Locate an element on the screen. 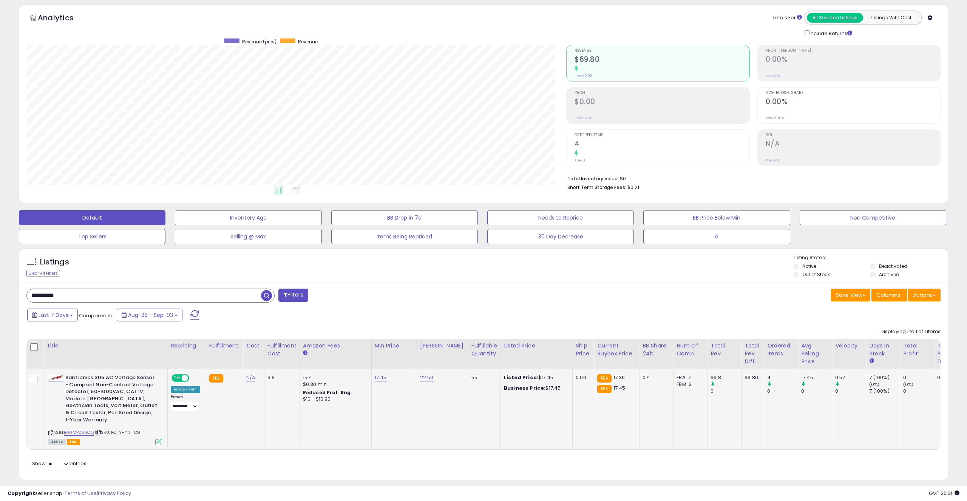 The width and height of the screenshot is (967, 501). div: Ordered Items is located at coordinates (781, 350).